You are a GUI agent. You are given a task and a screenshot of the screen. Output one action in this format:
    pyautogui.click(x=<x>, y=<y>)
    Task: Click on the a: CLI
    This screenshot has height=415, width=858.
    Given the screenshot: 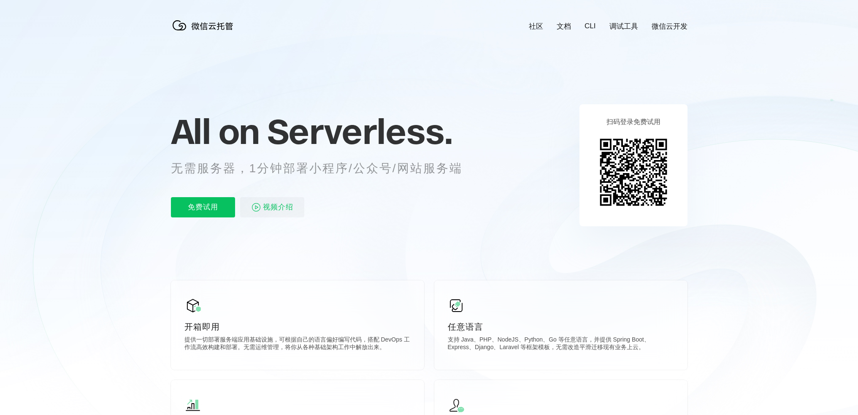 What is the action you would take?
    pyautogui.click(x=590, y=26)
    